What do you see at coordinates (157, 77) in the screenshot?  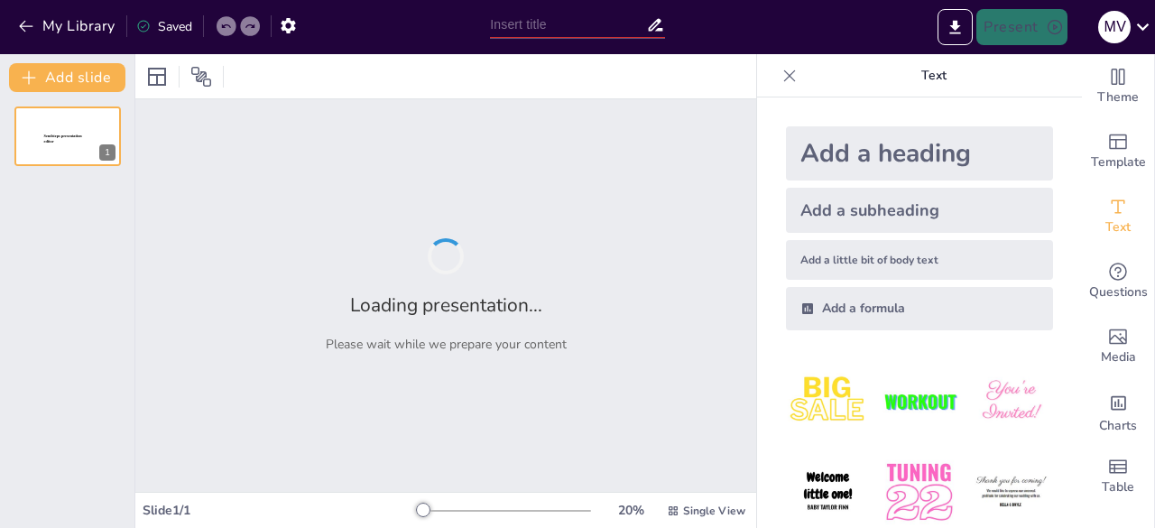 I see `div: Layout` at bounding box center [157, 77].